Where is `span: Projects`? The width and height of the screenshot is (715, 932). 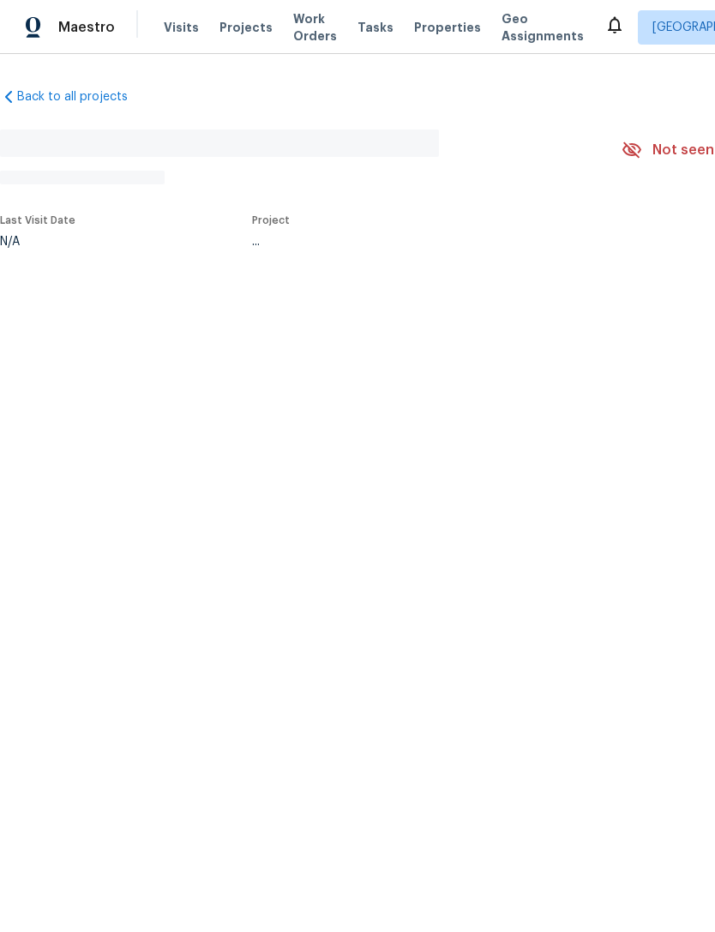 span: Projects is located at coordinates (246, 27).